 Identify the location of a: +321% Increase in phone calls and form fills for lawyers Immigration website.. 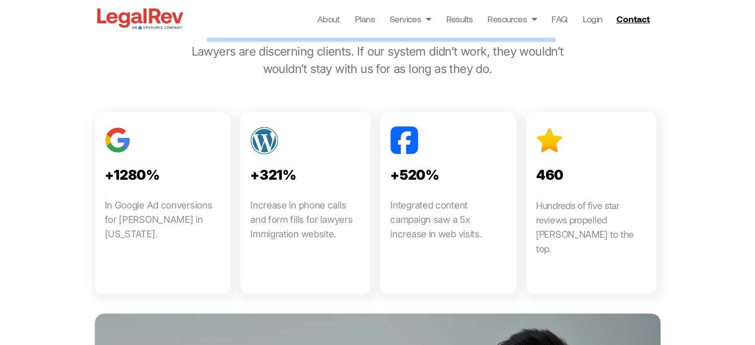
(305, 202).